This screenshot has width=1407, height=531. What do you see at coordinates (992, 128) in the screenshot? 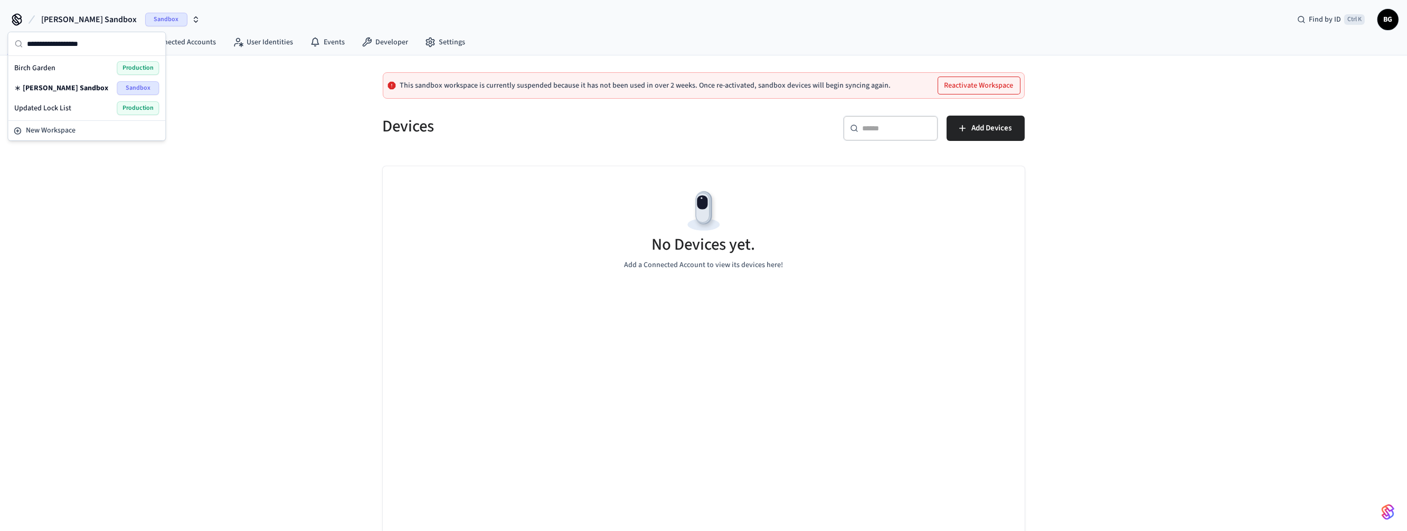
I see `span: Add Devices` at bounding box center [992, 128].